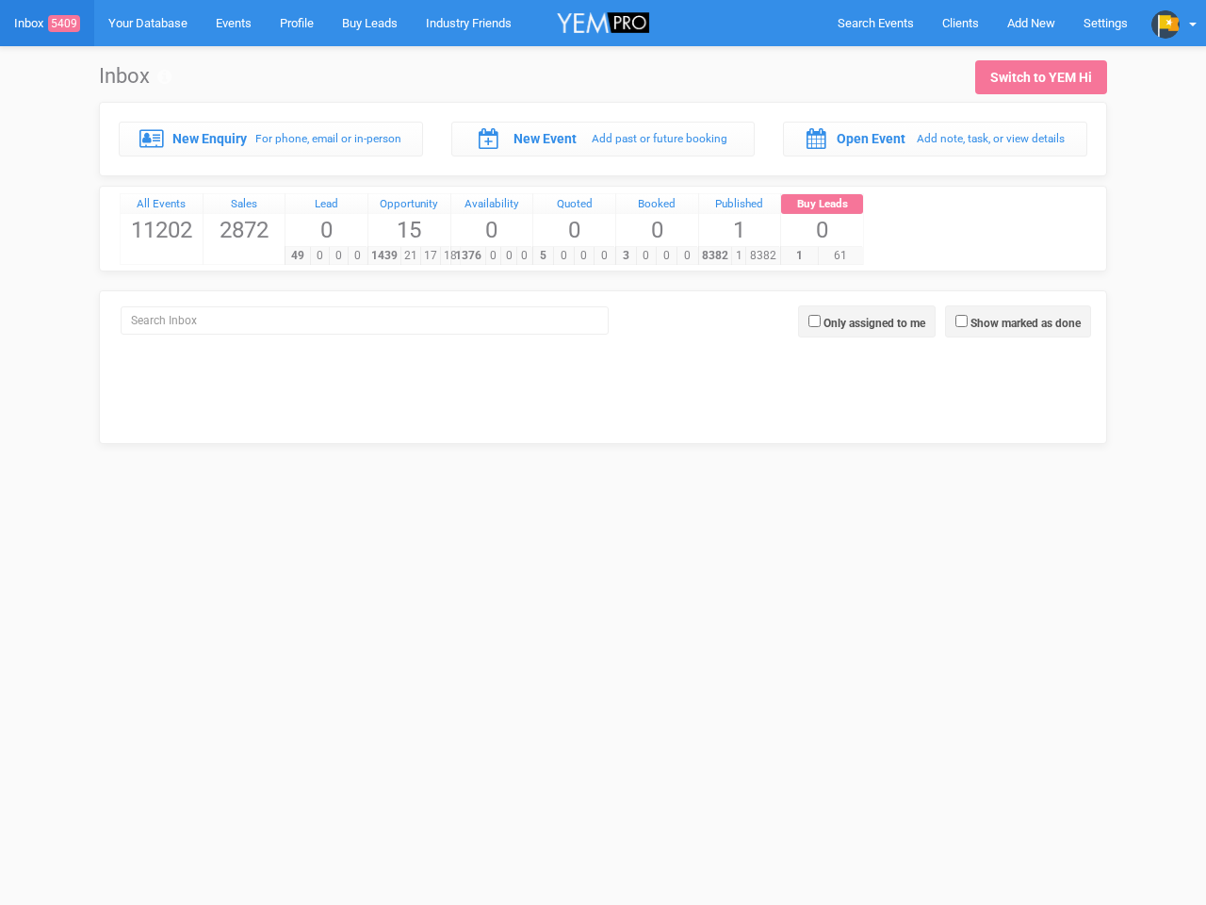 The image size is (1206, 905). What do you see at coordinates (468, 255) in the screenshot?
I see `span: 1376` at bounding box center [468, 255].